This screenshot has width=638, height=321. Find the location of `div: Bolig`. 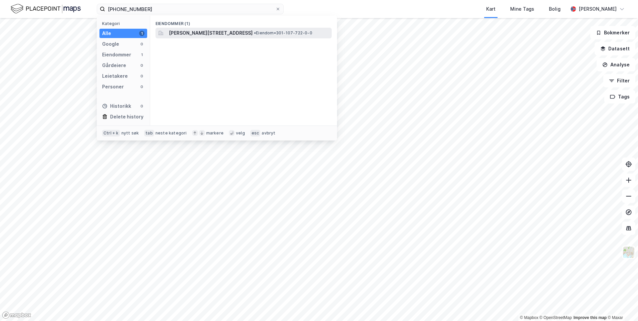

div: Bolig is located at coordinates (554, 9).